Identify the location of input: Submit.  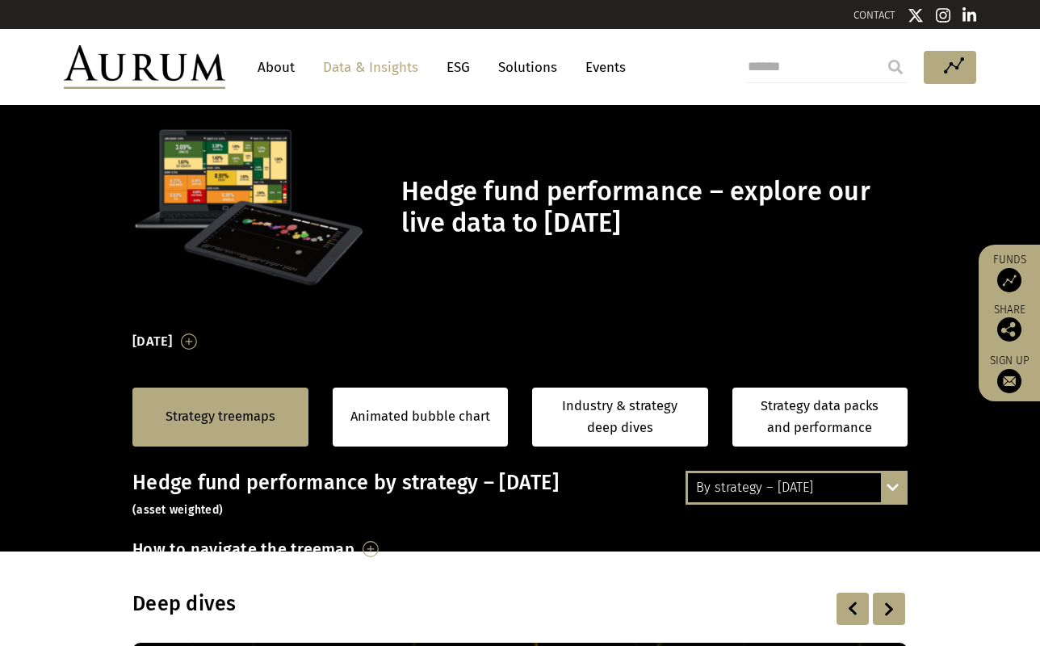
(895, 67).